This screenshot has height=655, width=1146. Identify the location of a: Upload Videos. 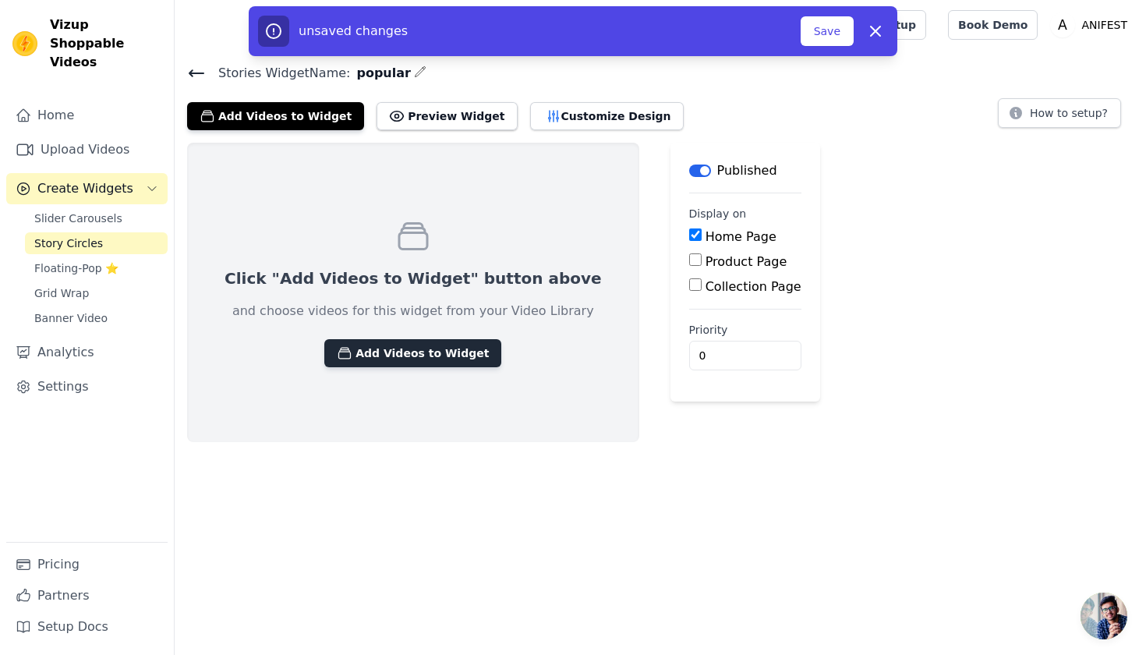
(87, 150).